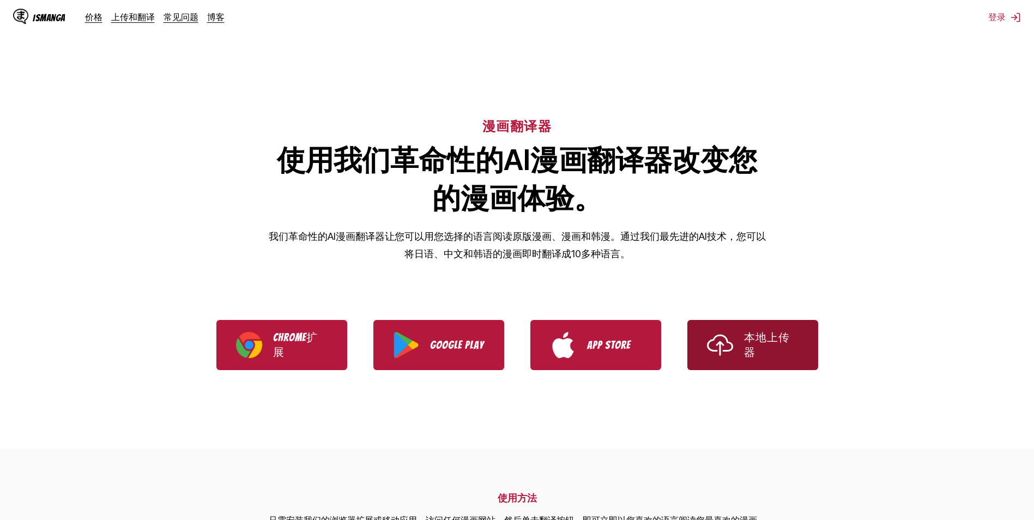 The width and height of the screenshot is (1034, 520). What do you see at coordinates (49, 17) in the screenshot?
I see `div: IsManga` at bounding box center [49, 17].